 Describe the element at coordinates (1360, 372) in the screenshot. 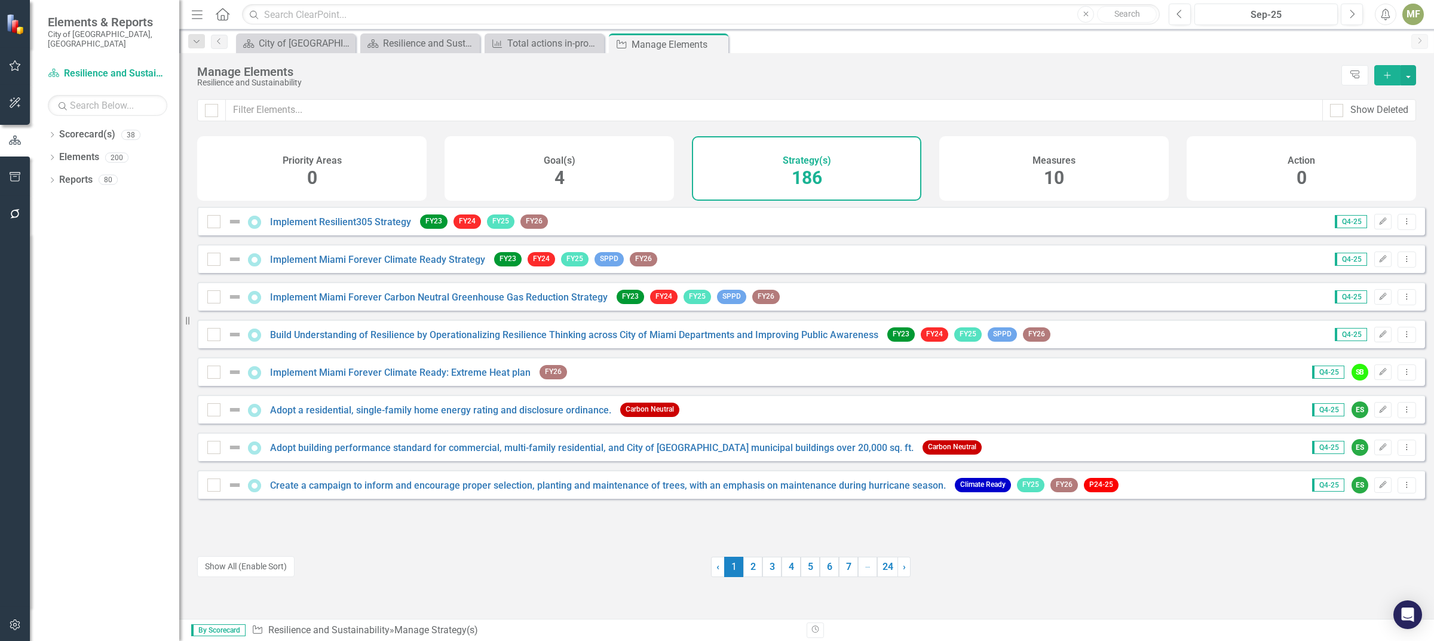

I see `div: SB` at that location.